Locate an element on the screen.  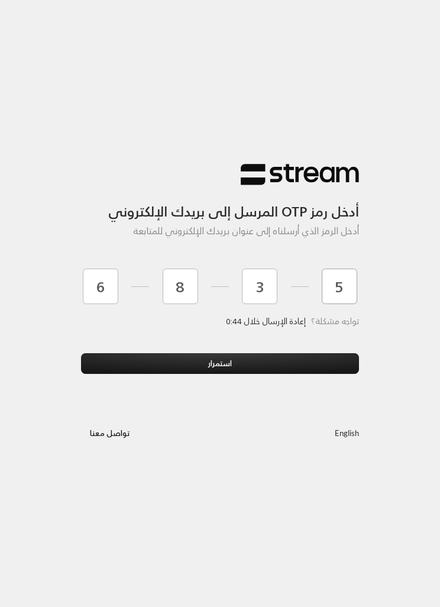
button: تواصل معنا is located at coordinates (110, 434).